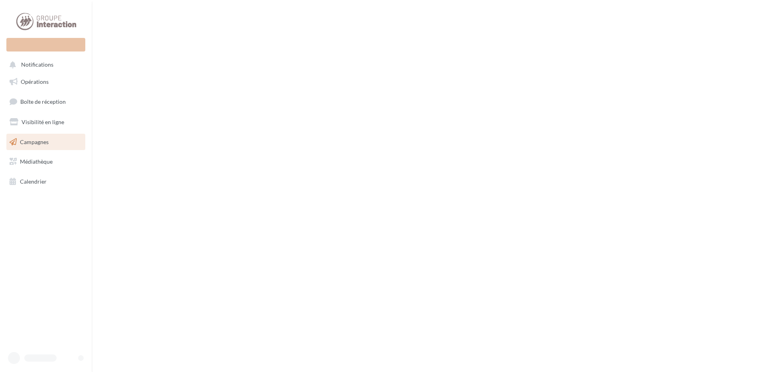  I want to click on span: Médiathèque, so click(36, 161).